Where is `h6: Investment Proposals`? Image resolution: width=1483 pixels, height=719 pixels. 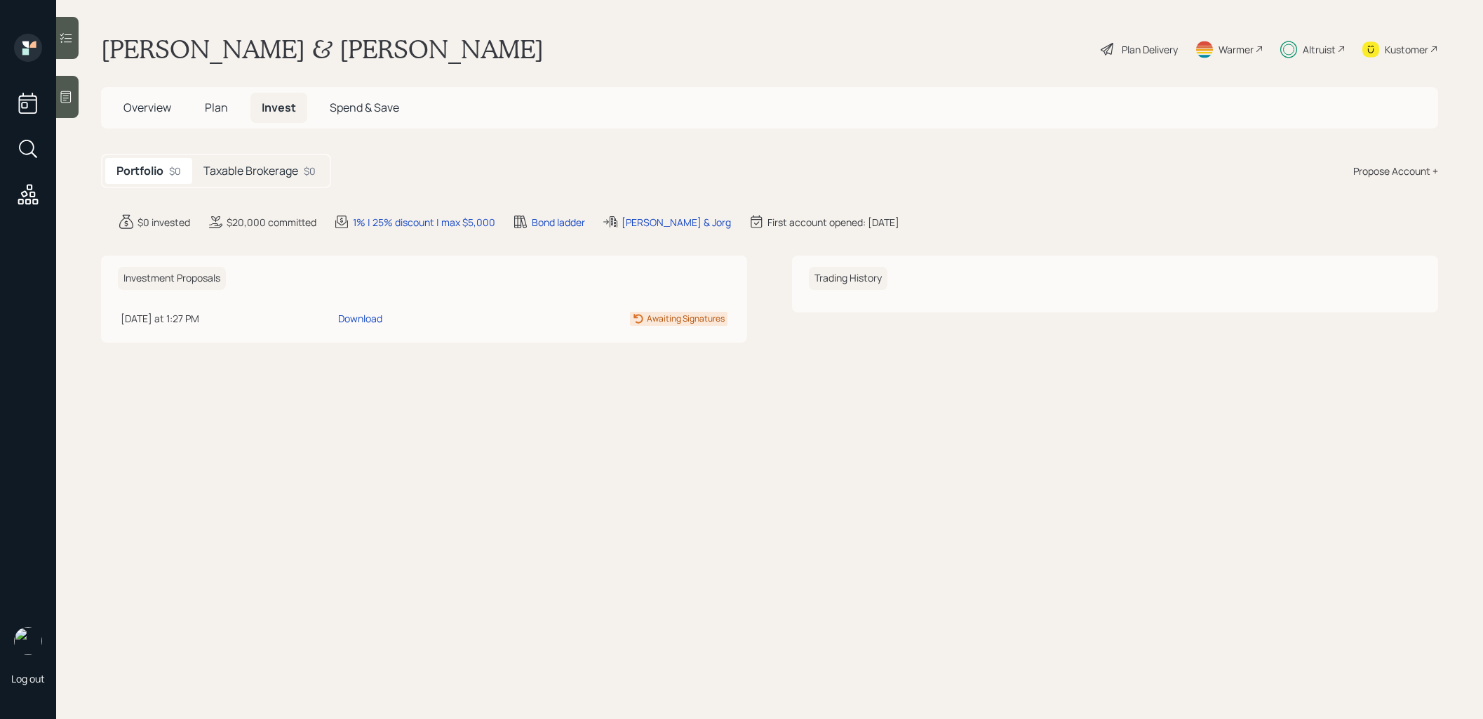 h6: Investment Proposals is located at coordinates (172, 278).